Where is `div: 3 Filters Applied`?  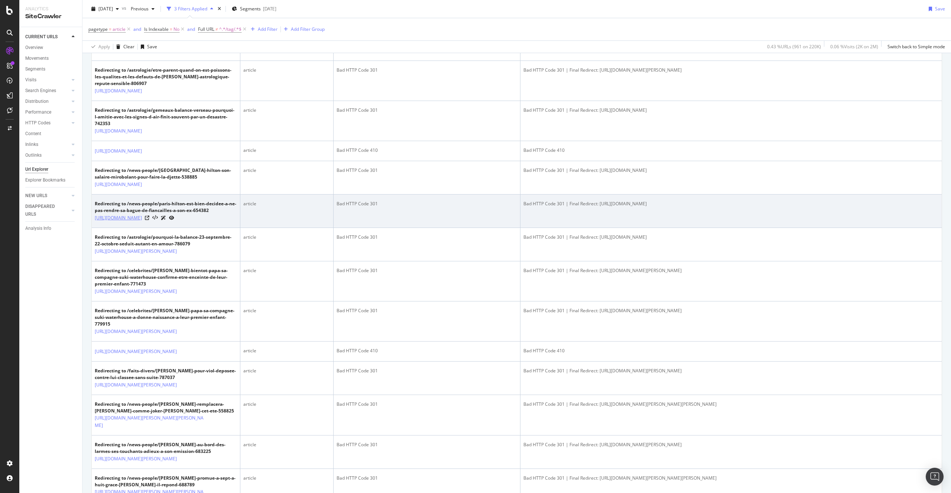
div: 3 Filters Applied is located at coordinates (191, 9).